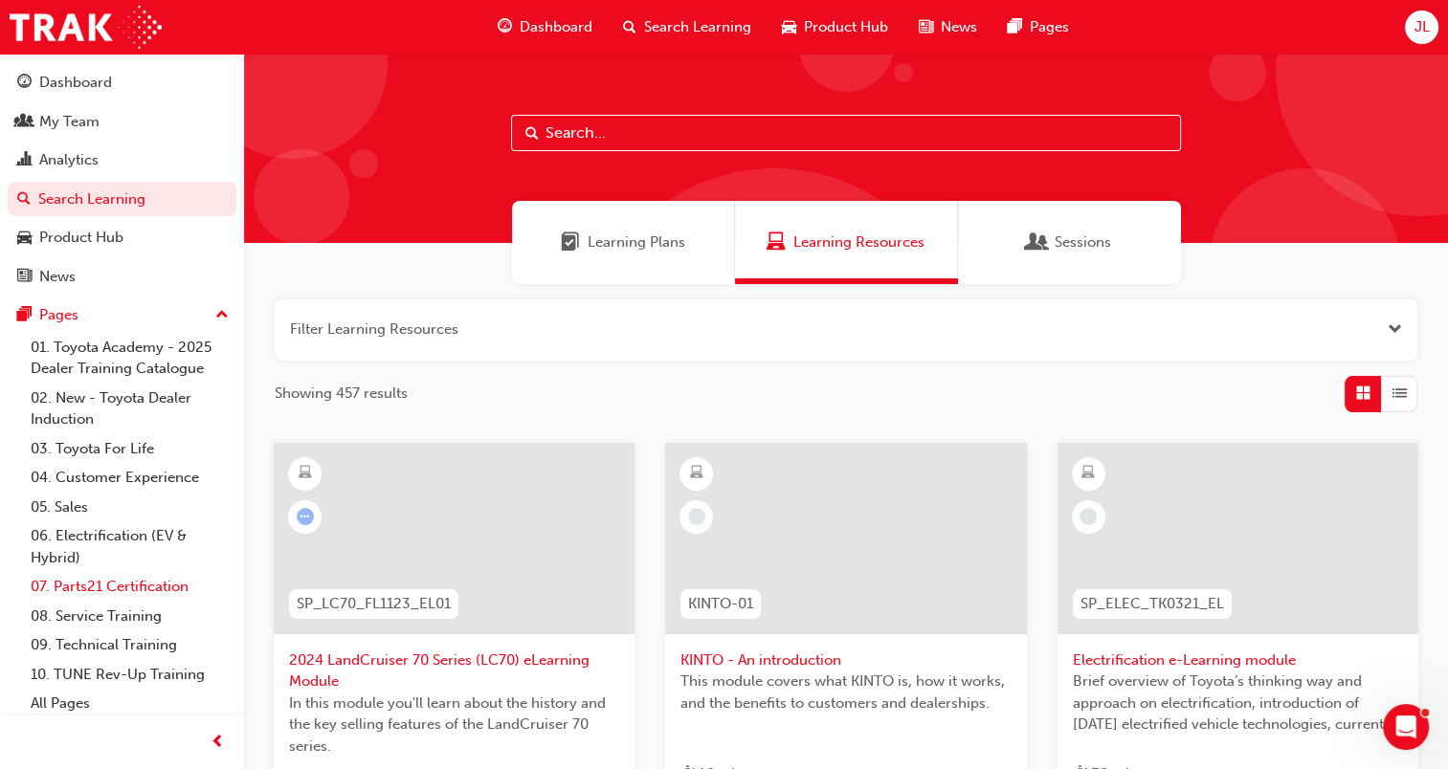  Describe the element at coordinates (1421, 27) in the screenshot. I see `span: JL` at that location.